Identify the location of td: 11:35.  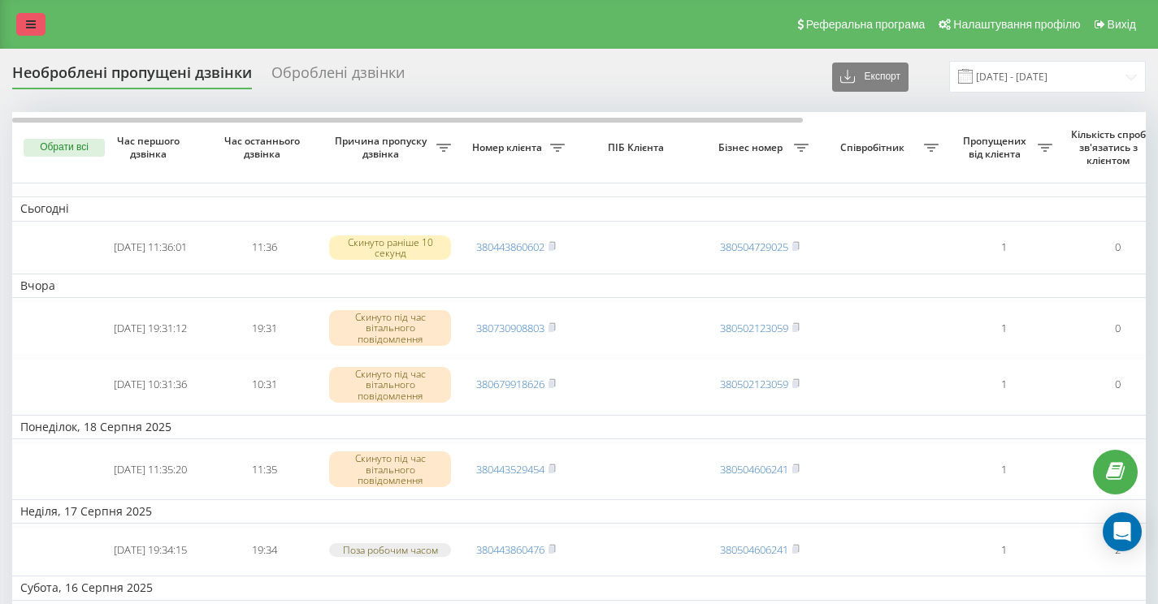
(264, 470).